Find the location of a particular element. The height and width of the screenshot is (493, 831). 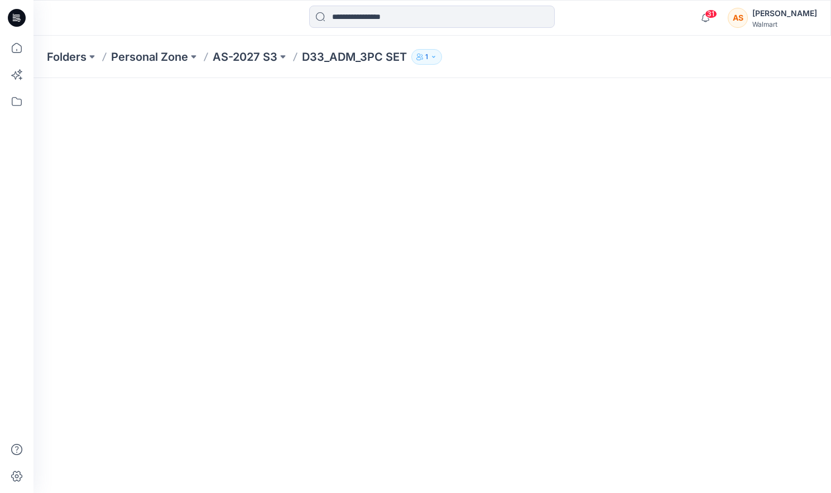

button: 1 is located at coordinates (426, 57).